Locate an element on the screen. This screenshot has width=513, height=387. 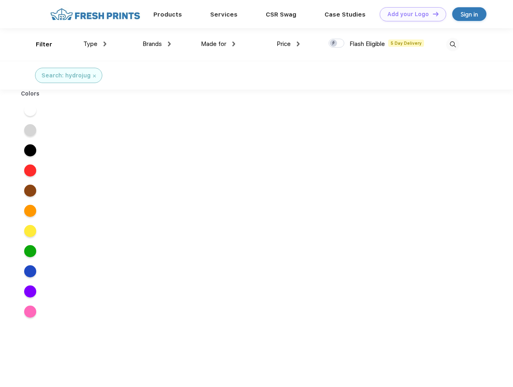
div: Sign in is located at coordinates (469, 14).